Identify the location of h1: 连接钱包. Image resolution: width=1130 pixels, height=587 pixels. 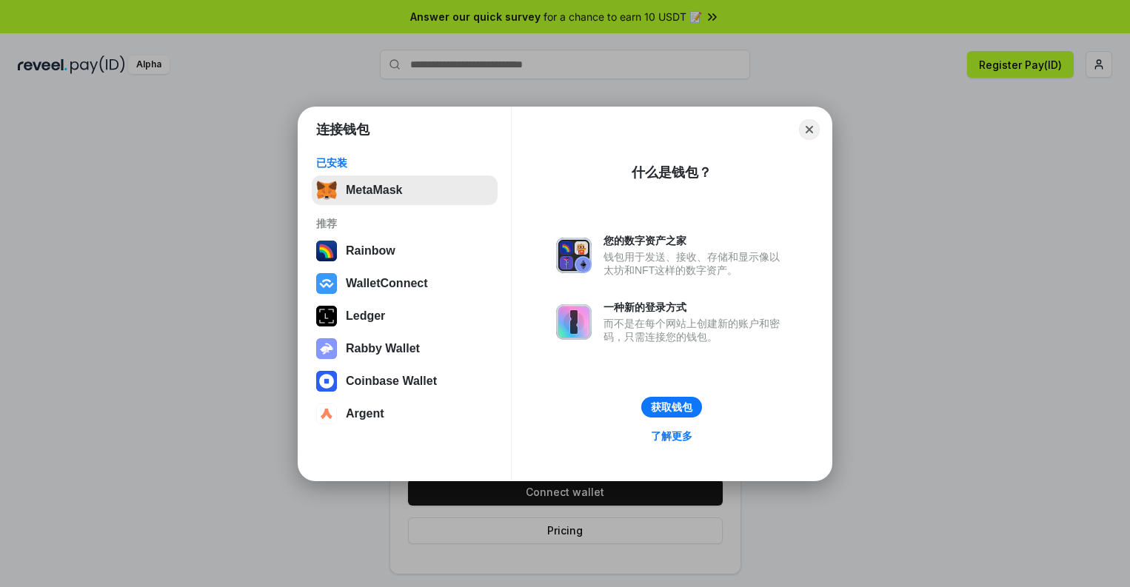
(343, 130).